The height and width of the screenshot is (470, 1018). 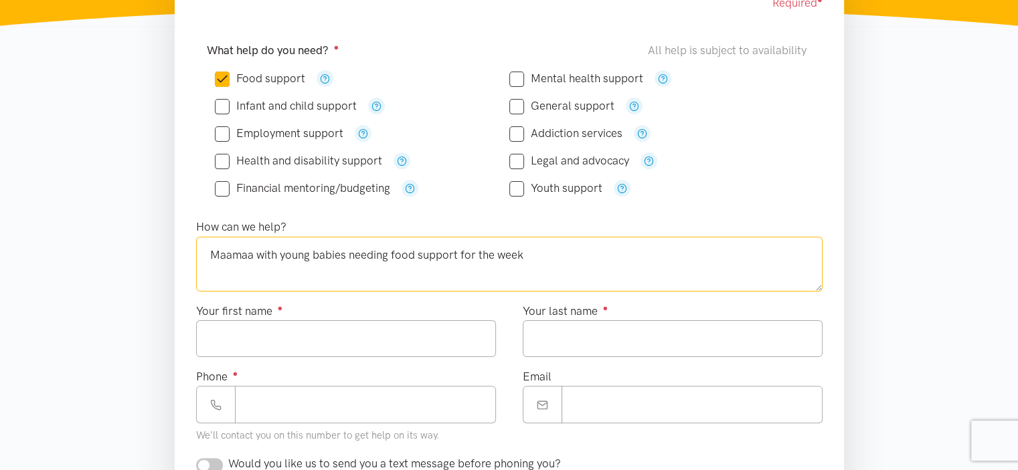 What do you see at coordinates (302, 188) in the screenshot?
I see `label: Financial mentoring/budgeting` at bounding box center [302, 188].